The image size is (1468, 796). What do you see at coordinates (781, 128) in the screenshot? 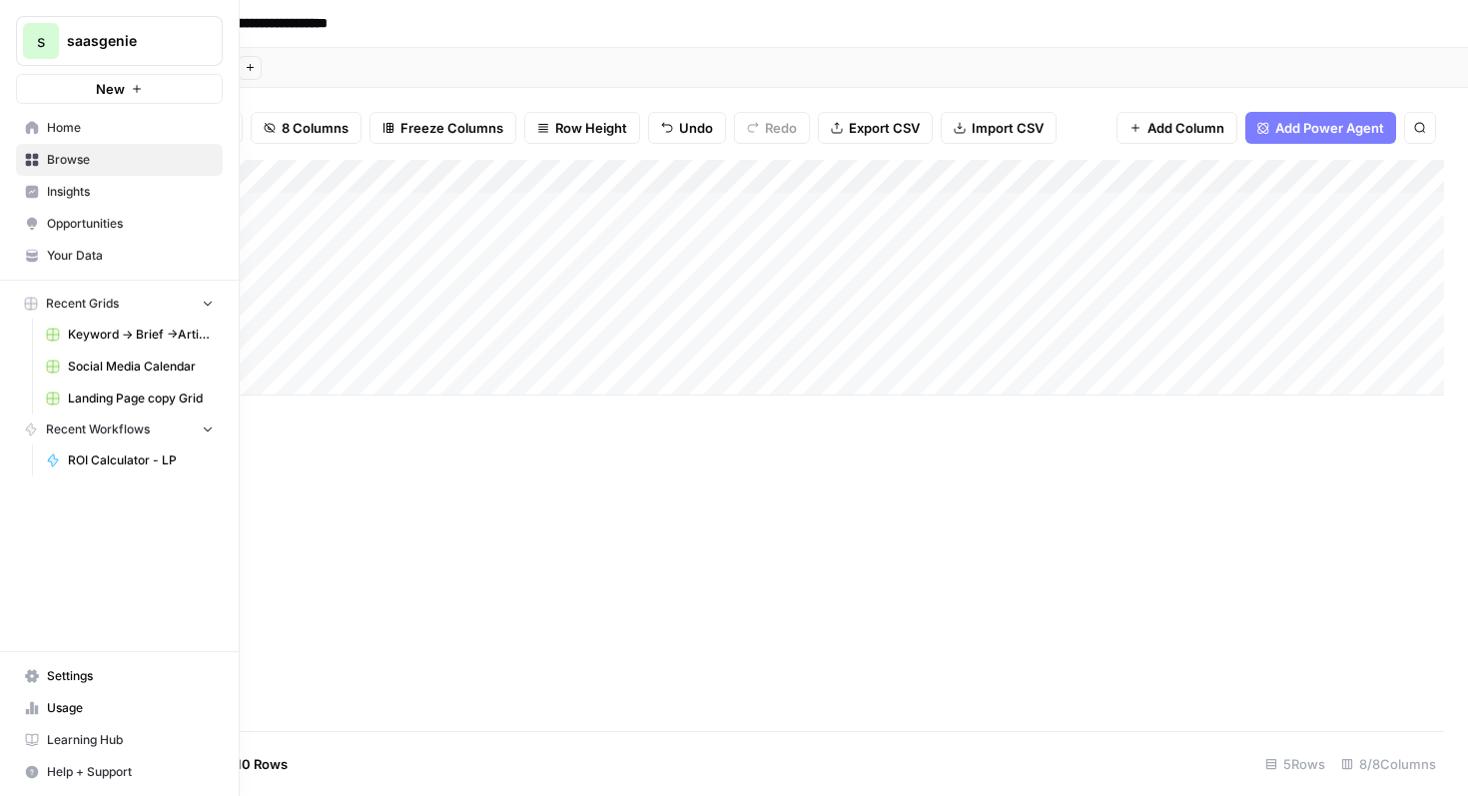
I see `span: Redo` at bounding box center [781, 128].